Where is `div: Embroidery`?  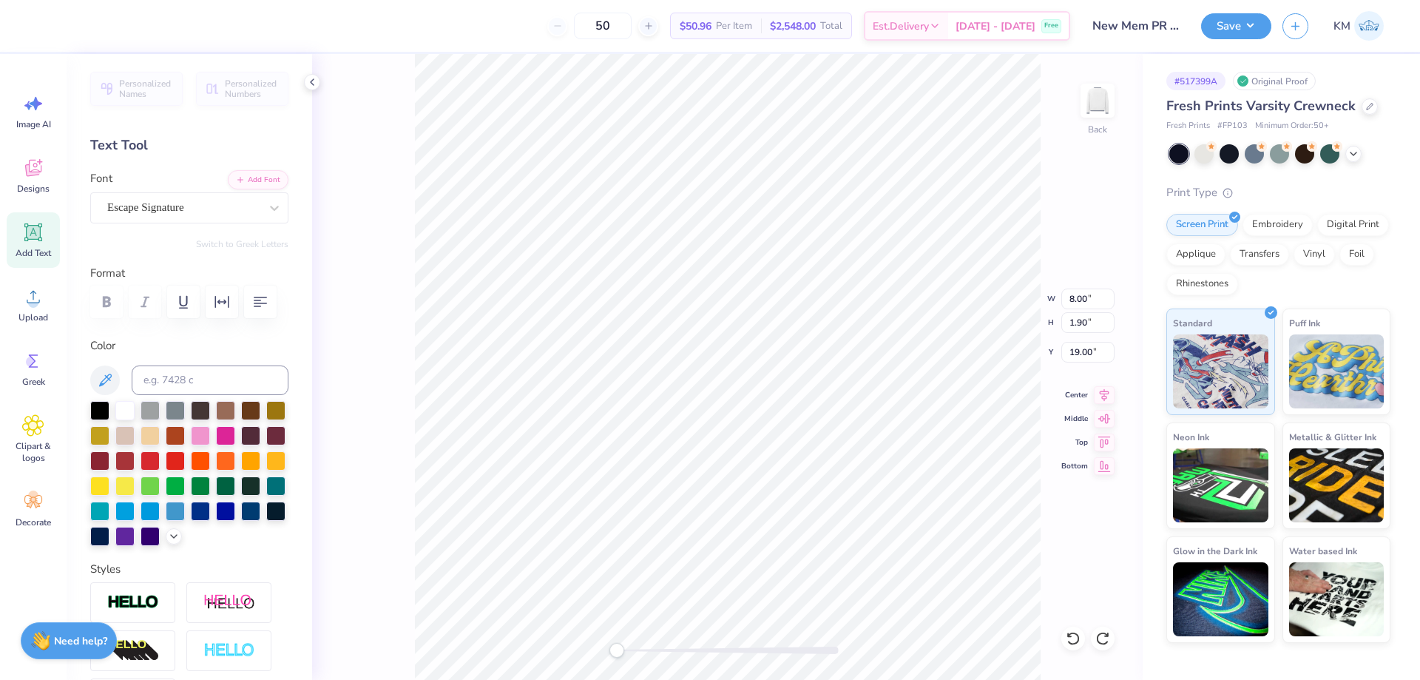 div: Embroidery is located at coordinates (1277, 225).